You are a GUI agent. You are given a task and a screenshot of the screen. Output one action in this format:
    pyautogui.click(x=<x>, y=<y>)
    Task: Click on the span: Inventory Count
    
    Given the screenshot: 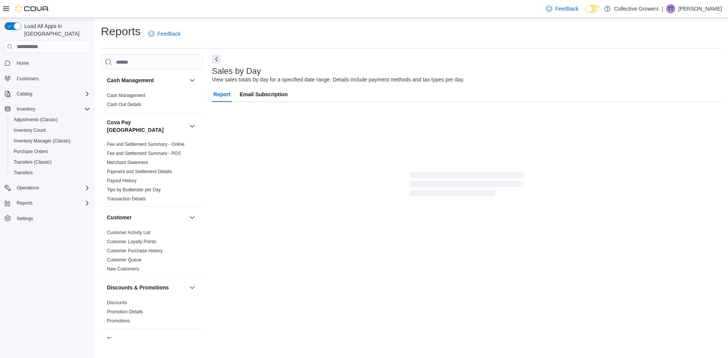 What is the action you would take?
    pyautogui.click(x=50, y=130)
    